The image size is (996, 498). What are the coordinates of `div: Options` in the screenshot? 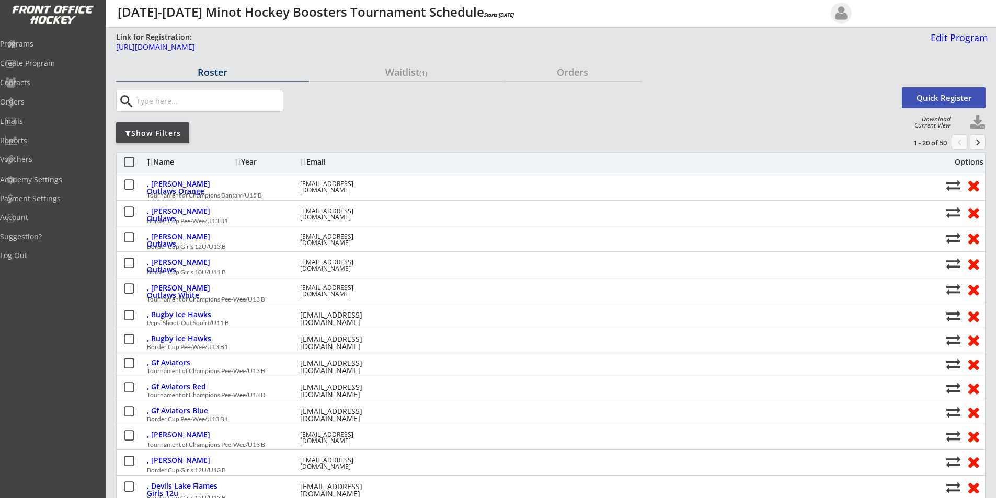 It's located at (965, 162).